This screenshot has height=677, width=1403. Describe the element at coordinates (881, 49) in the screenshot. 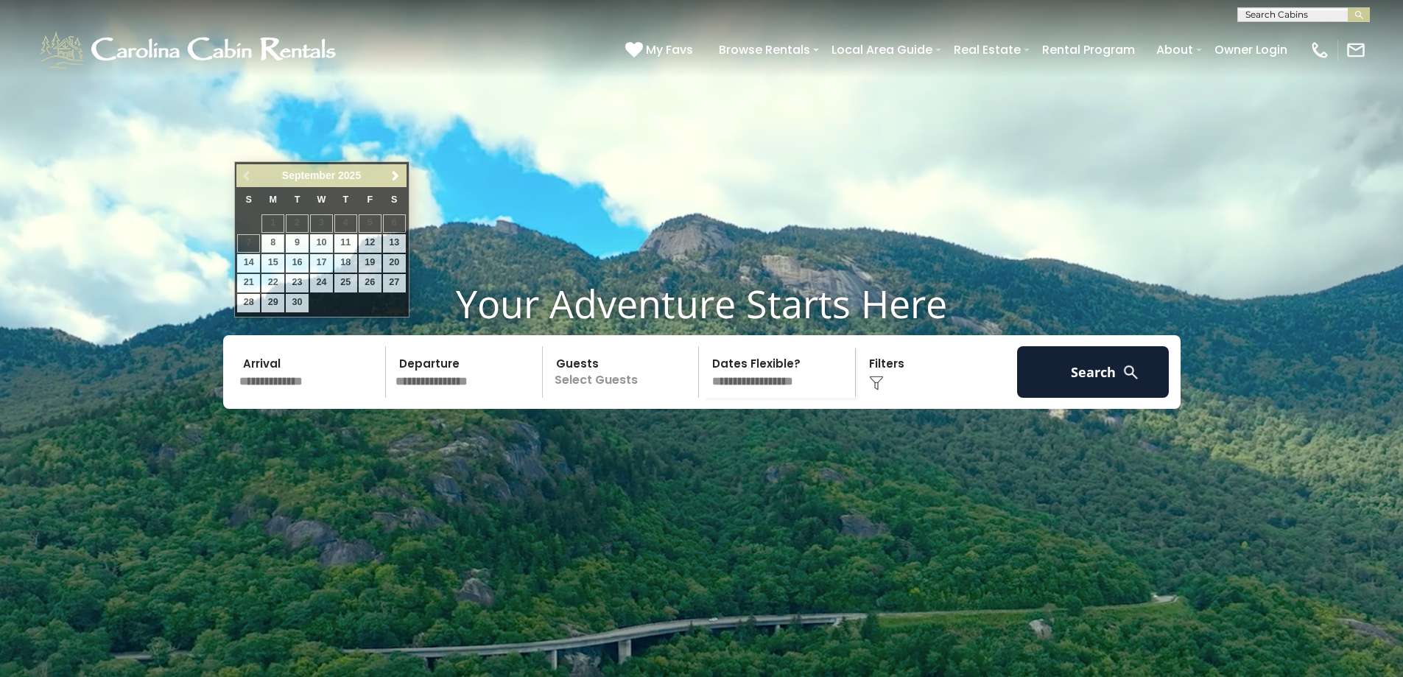

I see `a: Local Area Guide` at that location.